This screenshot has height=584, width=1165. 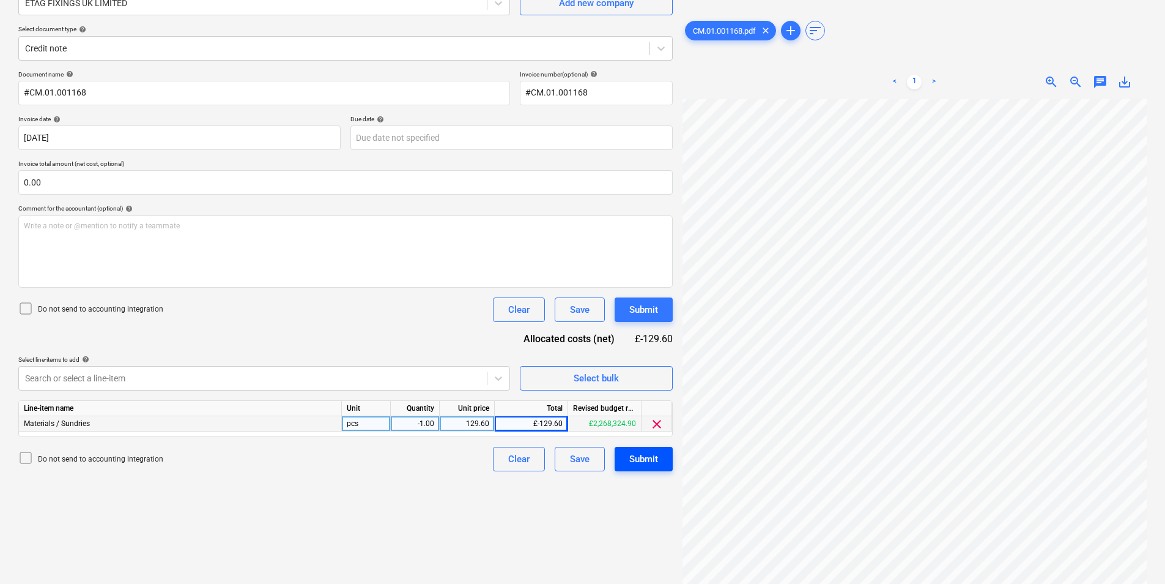 What do you see at coordinates (596, 378) in the screenshot?
I see `div: Select bulk` at bounding box center [596, 378].